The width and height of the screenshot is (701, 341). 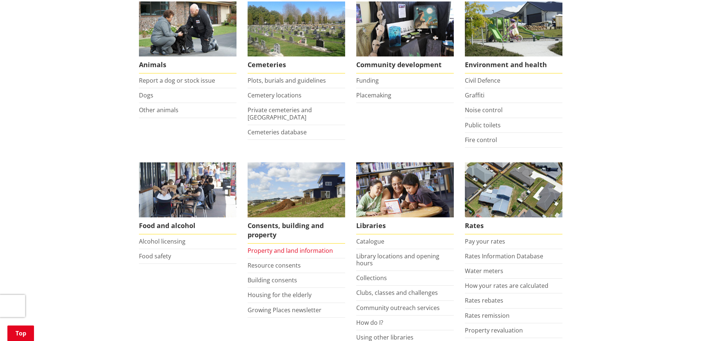 What do you see at coordinates (279, 295) in the screenshot?
I see `a: Housing for the elderly` at bounding box center [279, 295].